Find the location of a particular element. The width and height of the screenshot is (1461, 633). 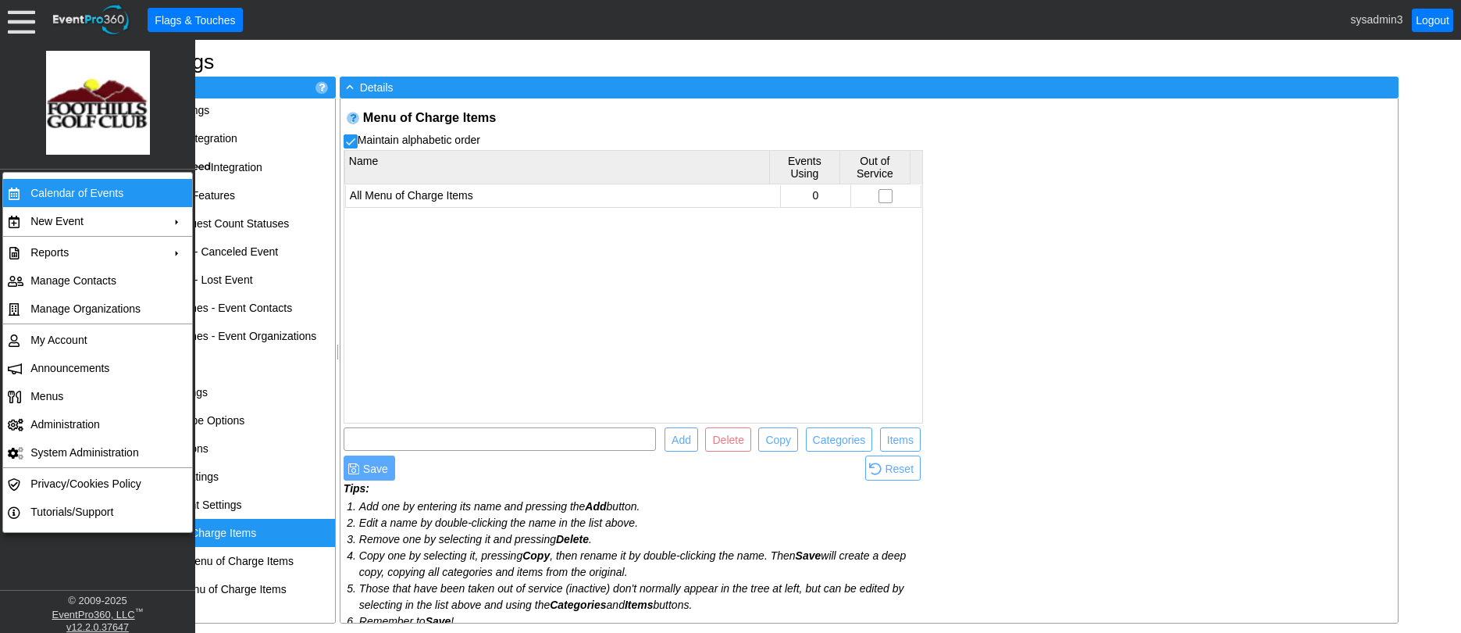

td: My Account is located at coordinates (94, 340).